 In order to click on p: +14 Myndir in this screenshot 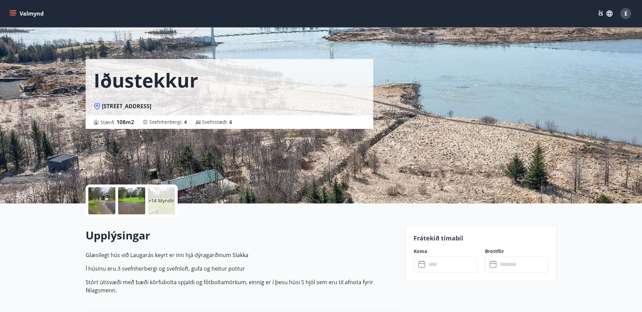, I will do `click(162, 200)`.